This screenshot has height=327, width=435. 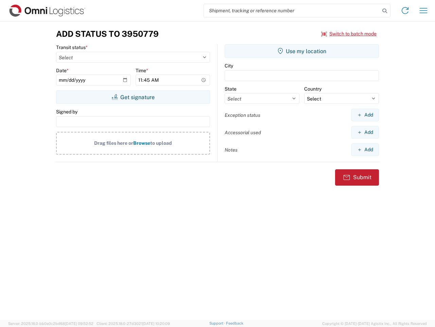 What do you see at coordinates (357, 177) in the screenshot?
I see `button: Submit` at bounding box center [357, 177].